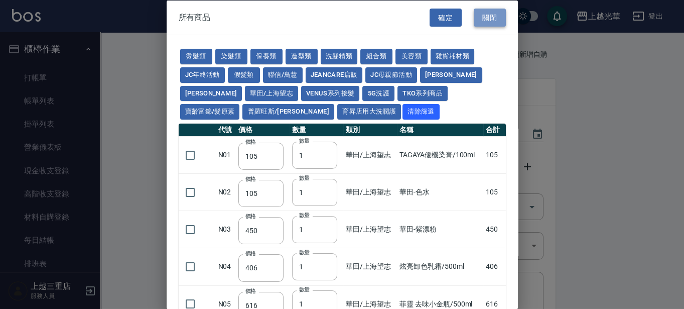 The width and height of the screenshot is (684, 309). Describe the element at coordinates (391, 74) in the screenshot. I see `button: JC母親節活動` at that location.